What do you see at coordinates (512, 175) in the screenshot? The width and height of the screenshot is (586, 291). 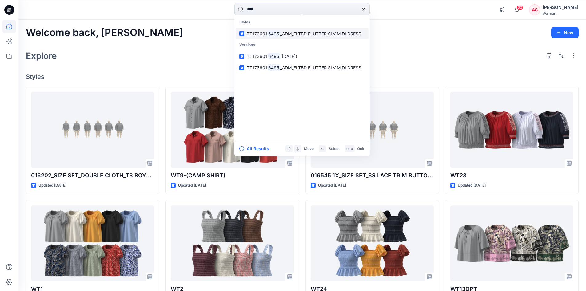 I see `p: WT23` at bounding box center [512, 175].